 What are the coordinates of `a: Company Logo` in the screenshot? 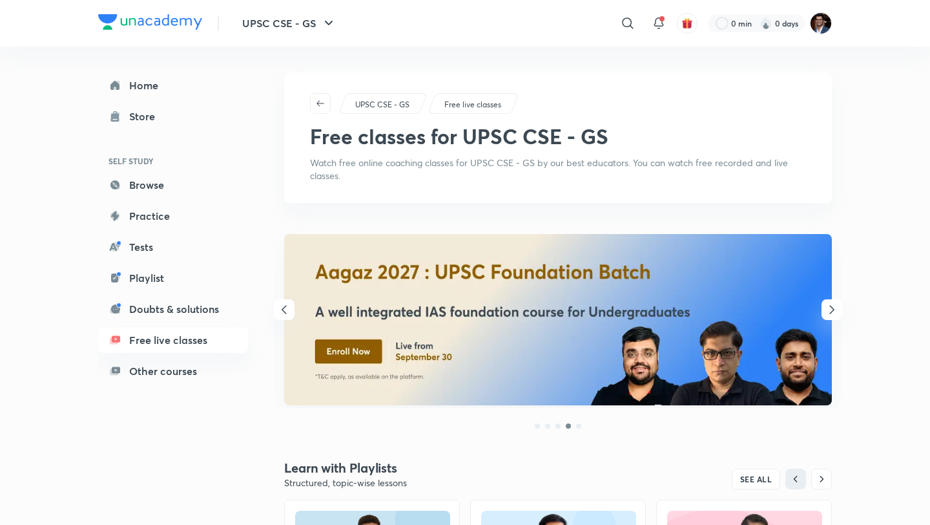 It's located at (150, 23).